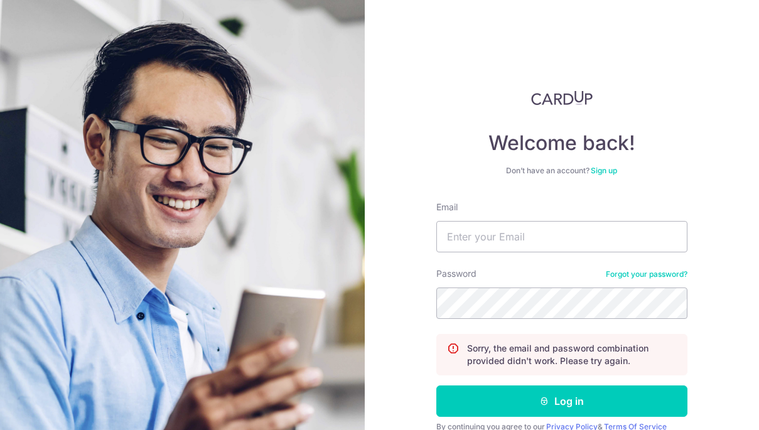 The height and width of the screenshot is (430, 759). Describe the element at coordinates (447, 207) in the screenshot. I see `label: Email` at that location.